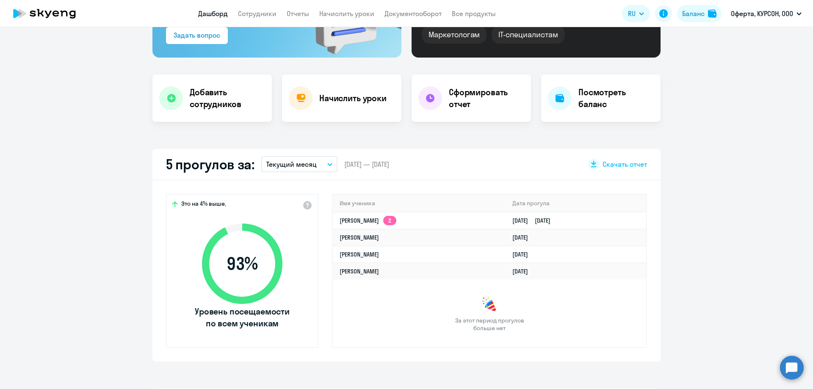 This screenshot has height=389, width=813. What do you see at coordinates (419, 203) in the screenshot?
I see `th: Имя ученика` at bounding box center [419, 203].